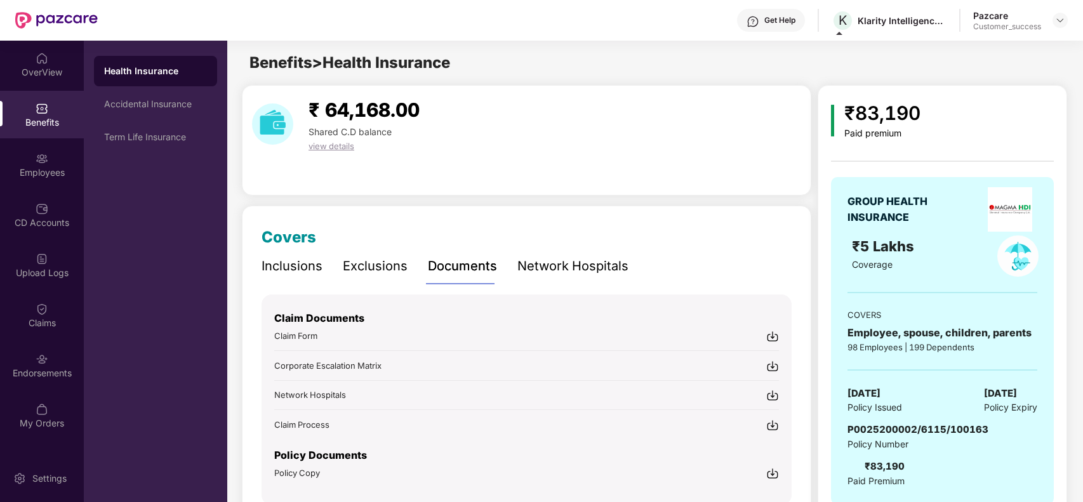 The image size is (1083, 502). Describe the element at coordinates (42, 209) in the screenshot. I see `img: svg+xml;base64,PHN2ZyBpZD0iQ0RfQWNjb3VudHMiIGRhdGEtbmFtZT0iQ0QgQWNjb3VudHMiIHhtbG5zPSJodHRwOi8vd3...` at that location.